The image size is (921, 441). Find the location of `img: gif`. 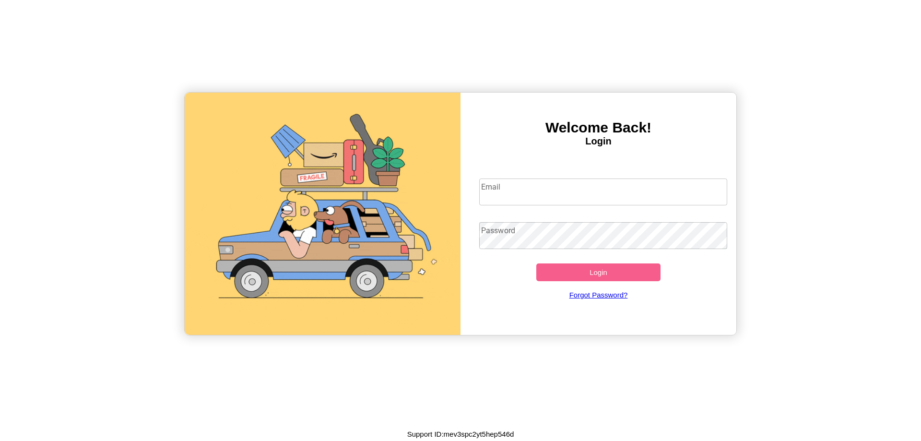

img: gif is located at coordinates (322, 213).